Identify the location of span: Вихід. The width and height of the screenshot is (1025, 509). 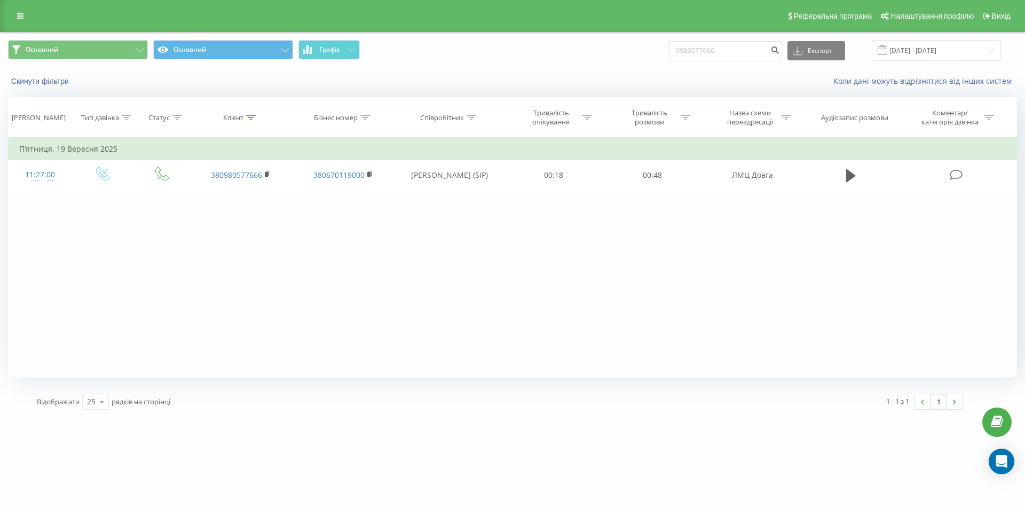
(1001, 16).